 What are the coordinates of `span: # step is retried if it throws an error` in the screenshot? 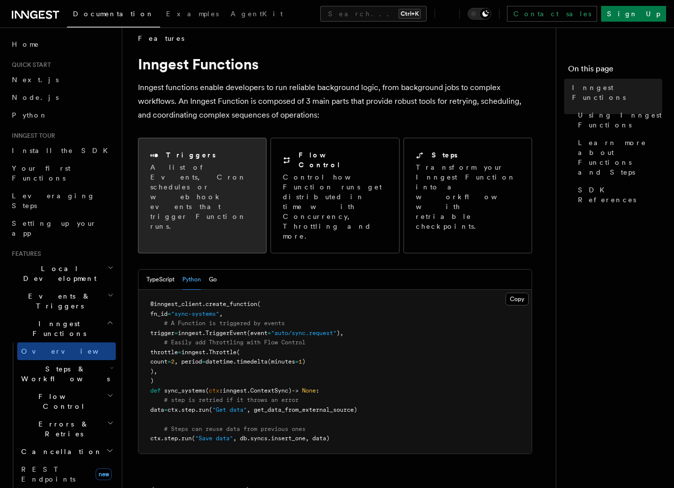 It's located at (231, 400).